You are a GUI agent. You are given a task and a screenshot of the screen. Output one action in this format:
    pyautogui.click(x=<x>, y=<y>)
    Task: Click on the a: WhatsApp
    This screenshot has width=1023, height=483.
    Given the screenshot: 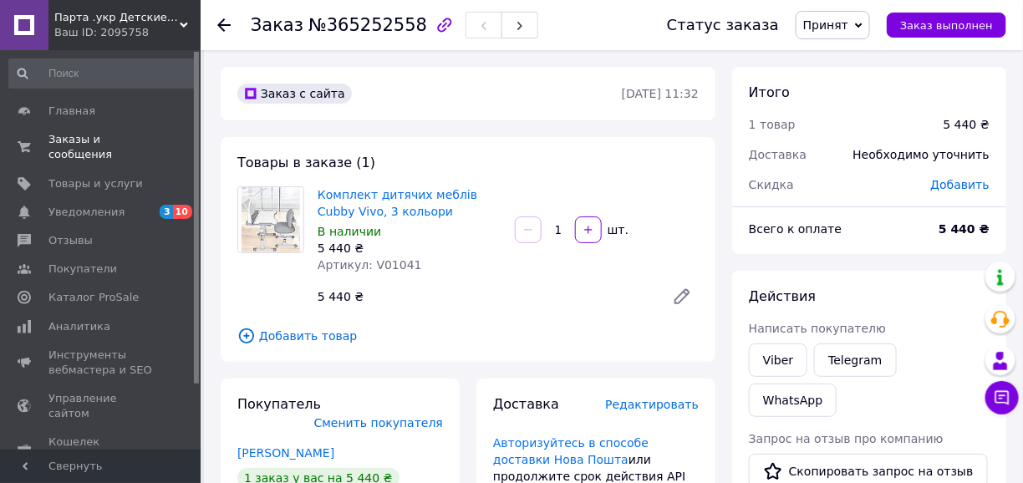 What is the action you would take?
    pyautogui.click(x=793, y=400)
    